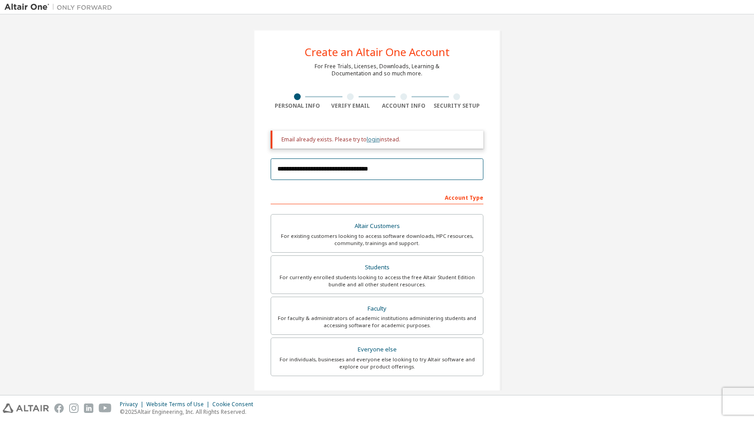  Describe the element at coordinates (404, 106) in the screenshot. I see `div: Account Info` at that location.